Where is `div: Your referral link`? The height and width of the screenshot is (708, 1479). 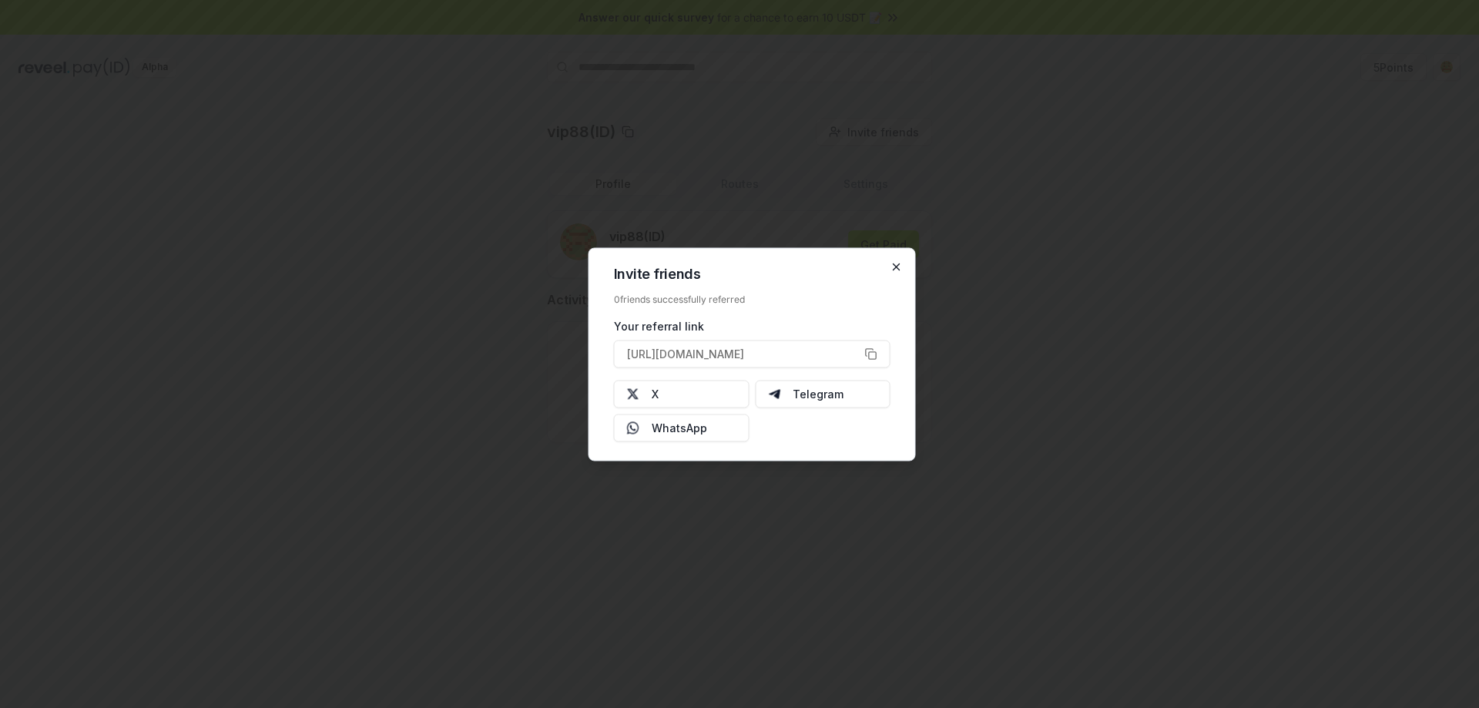
div: Your referral link is located at coordinates (752, 325).